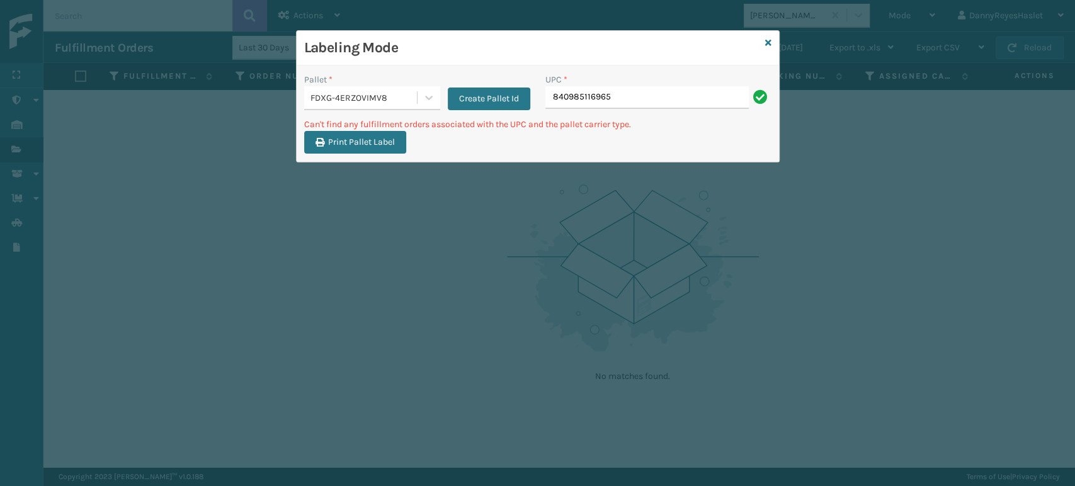  What do you see at coordinates (489, 99) in the screenshot?
I see `button: Create Pallet Id` at bounding box center [489, 99].